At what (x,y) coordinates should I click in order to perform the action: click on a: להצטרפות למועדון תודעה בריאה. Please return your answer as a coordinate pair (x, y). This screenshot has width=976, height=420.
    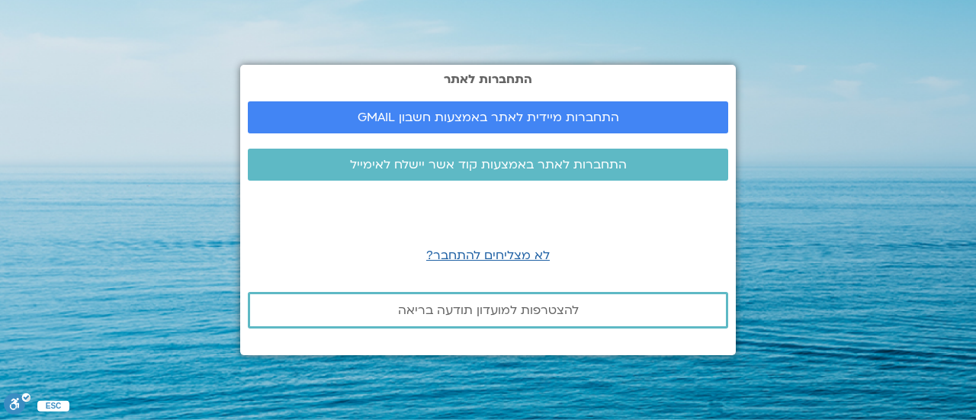
    Looking at the image, I should click on (488, 310).